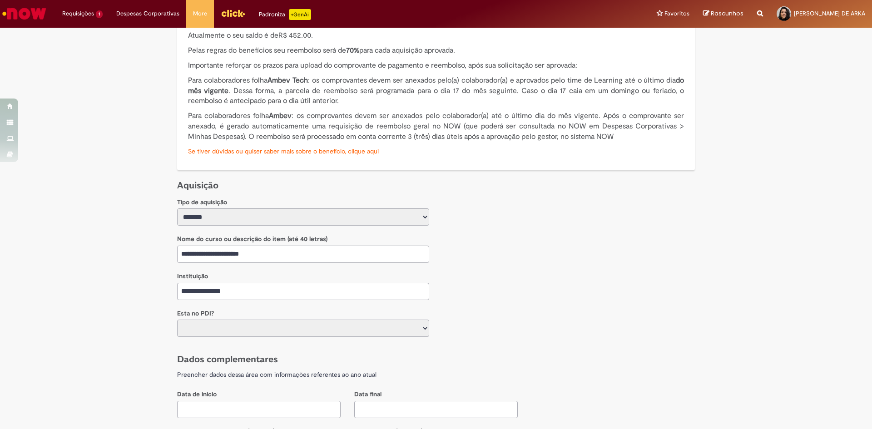  I want to click on strong: Ambev, so click(280, 116).